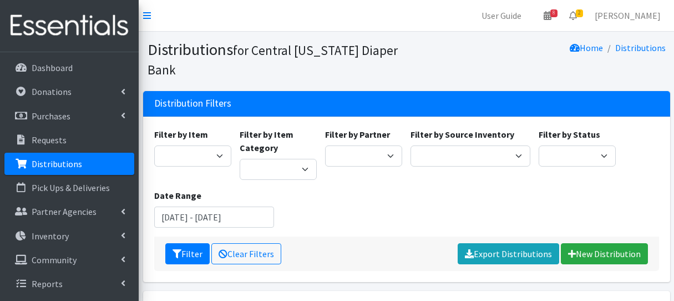 The image size is (674, 301). I want to click on a: Pick Ups & Deliveries, so click(69, 188).